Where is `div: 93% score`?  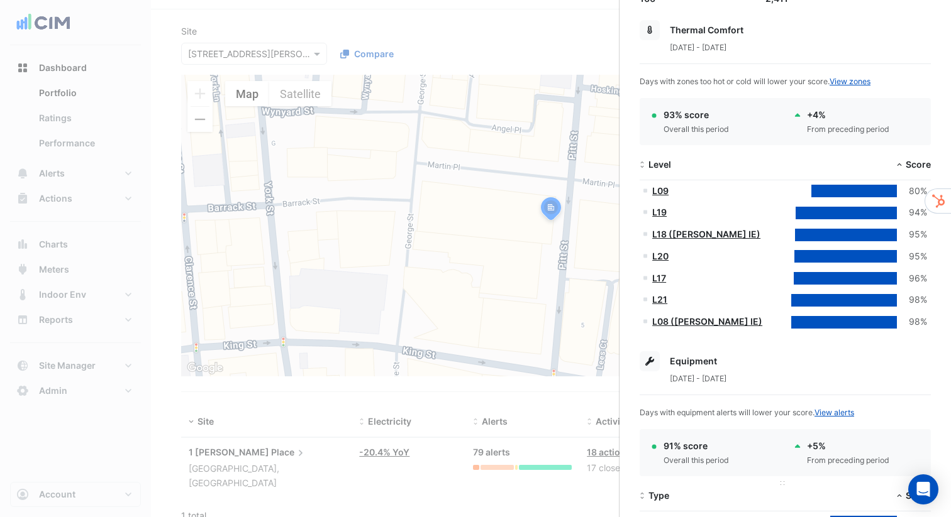 div: 93% score is located at coordinates (696, 114).